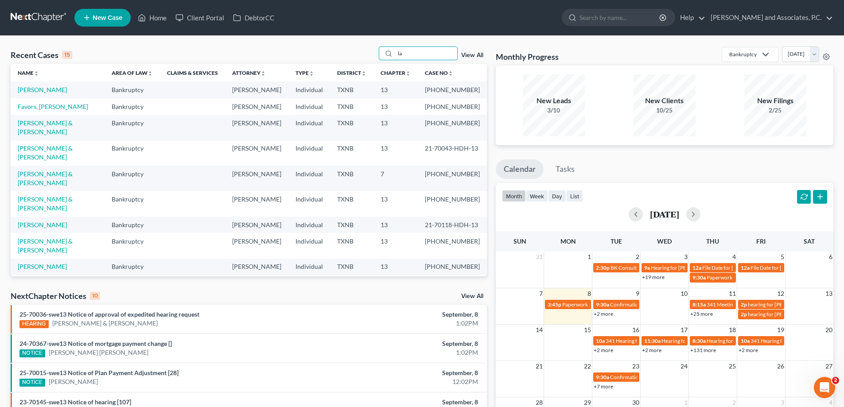  I want to click on span: 15, so click(588, 330).